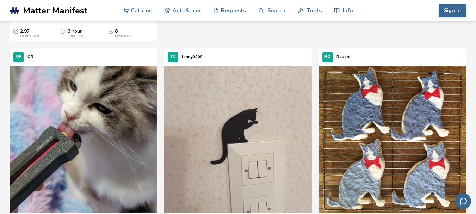 The width and height of the screenshot is (476, 214). Describe the element at coordinates (16, 31) in the screenshot. I see `span: Average Cost` at that location.